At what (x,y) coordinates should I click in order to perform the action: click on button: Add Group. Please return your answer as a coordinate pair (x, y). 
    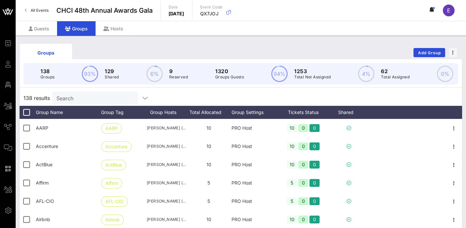
    Looking at the image, I should click on (429, 52).